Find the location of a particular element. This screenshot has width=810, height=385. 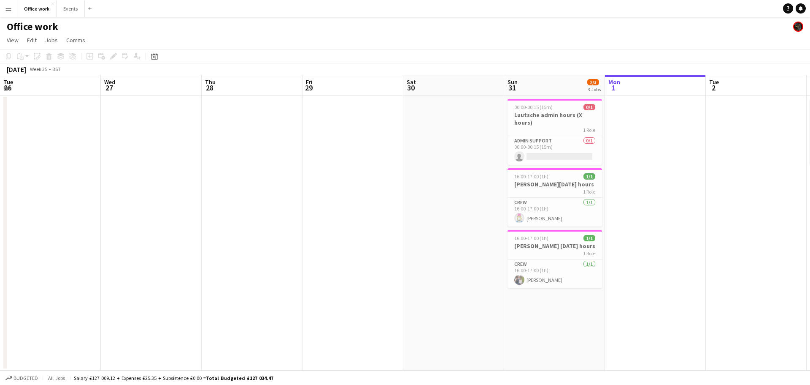

a: Comms is located at coordinates (76, 40).